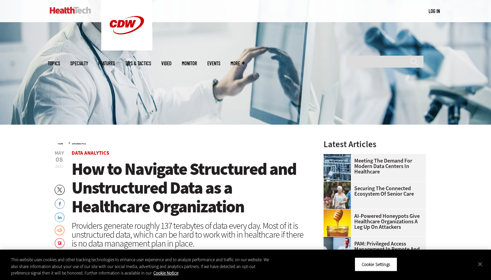 The width and height of the screenshot is (491, 280). I want to click on div: Providers generate roughly 137 terabytes of data every day. Most of it is unstructured data, whic..., so click(189, 234).